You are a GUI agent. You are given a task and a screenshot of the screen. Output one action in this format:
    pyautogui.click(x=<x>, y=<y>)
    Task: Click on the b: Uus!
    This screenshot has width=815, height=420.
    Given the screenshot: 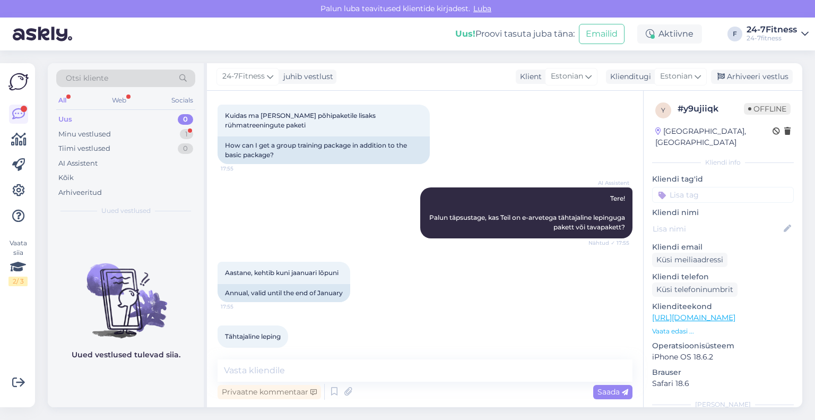 What is the action you would take?
    pyautogui.click(x=465, y=33)
    